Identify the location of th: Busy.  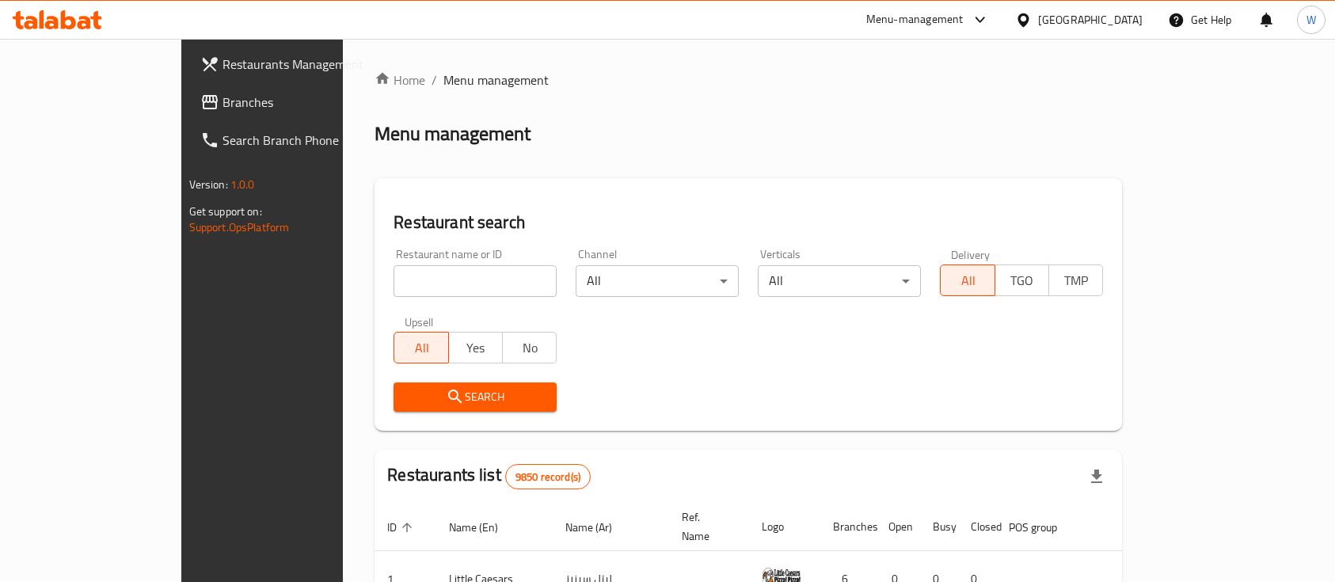
(939, 527).